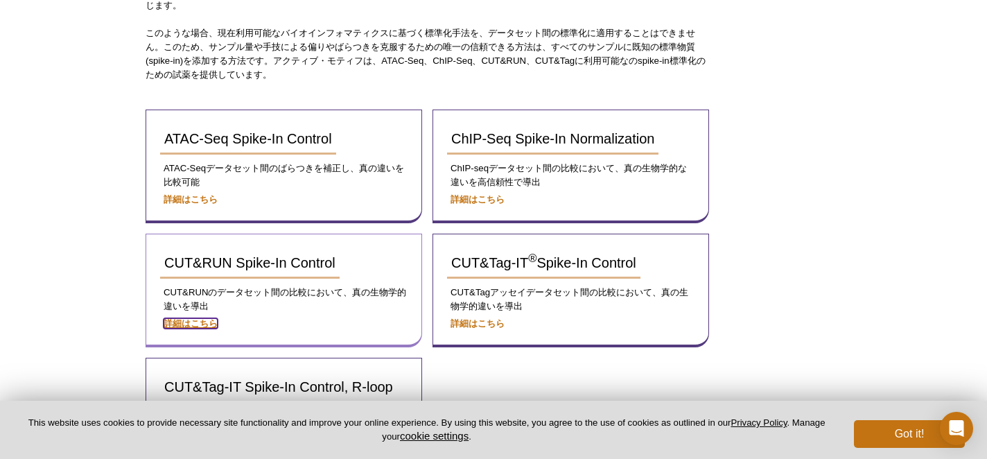 The image size is (987, 459). Describe the element at coordinates (250, 263) in the screenshot. I see `span: CUT&RUN Spike-In Control` at that location.